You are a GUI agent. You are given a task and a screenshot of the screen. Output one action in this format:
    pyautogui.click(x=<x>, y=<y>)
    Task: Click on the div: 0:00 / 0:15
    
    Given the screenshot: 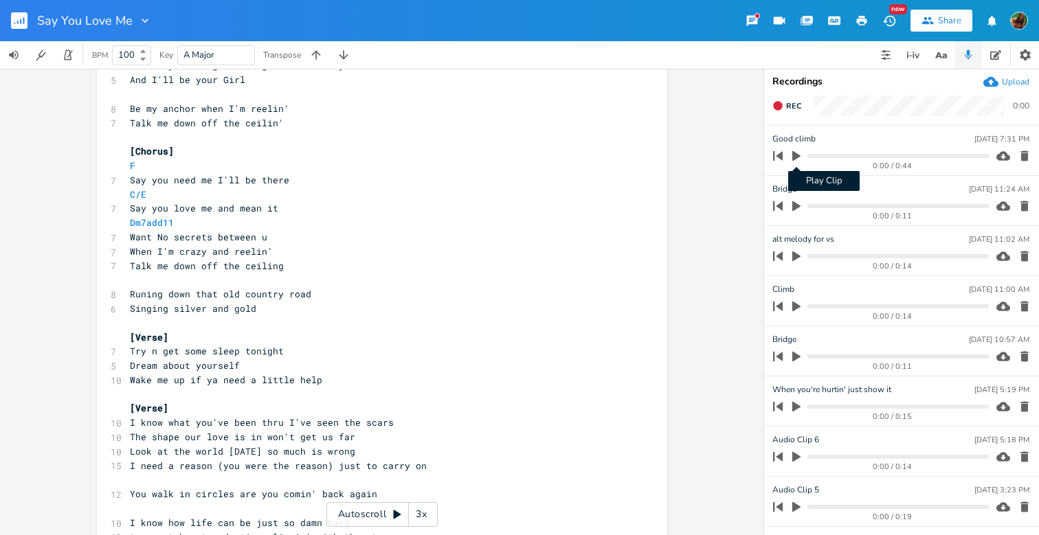 What is the action you would take?
    pyautogui.click(x=893, y=416)
    